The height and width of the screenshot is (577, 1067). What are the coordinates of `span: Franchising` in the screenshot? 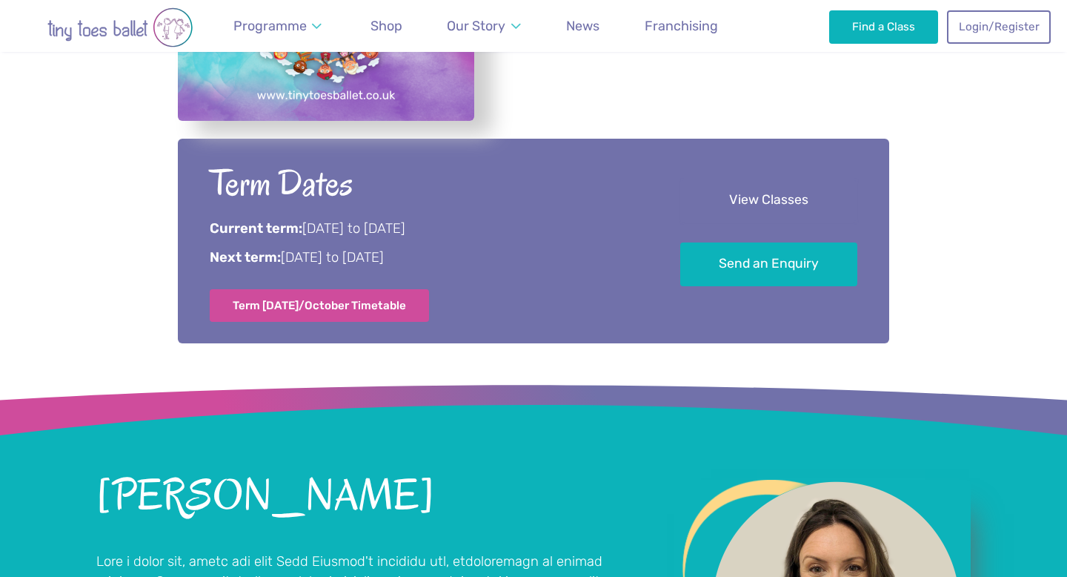 It's located at (681, 25).